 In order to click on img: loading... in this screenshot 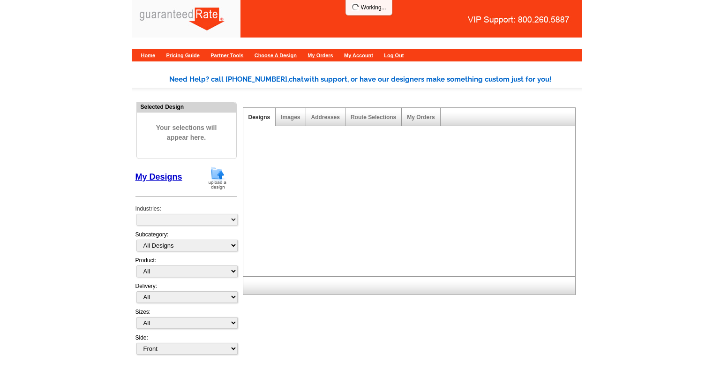, I will do `click(355, 7)`.